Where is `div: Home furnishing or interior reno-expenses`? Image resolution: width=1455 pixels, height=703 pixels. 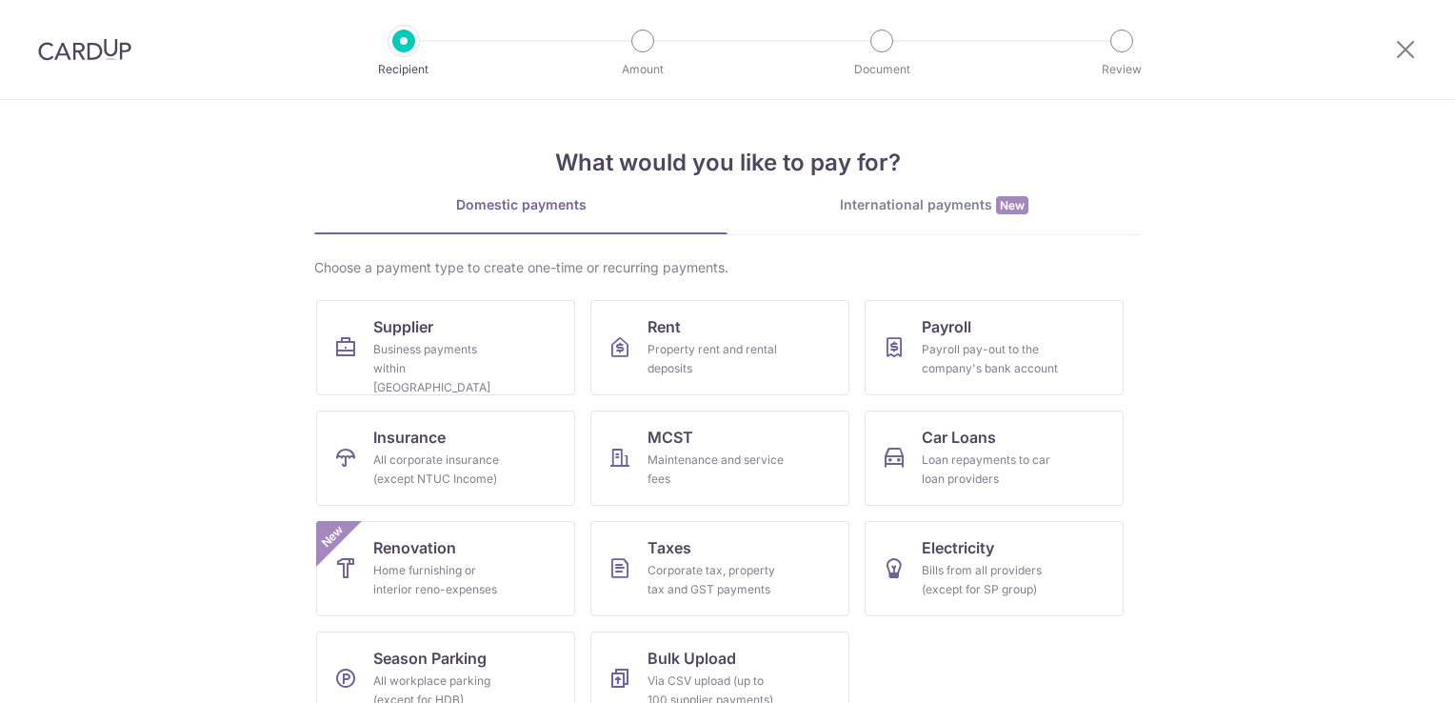
div: Home furnishing or interior reno-expenses is located at coordinates (442, 580).